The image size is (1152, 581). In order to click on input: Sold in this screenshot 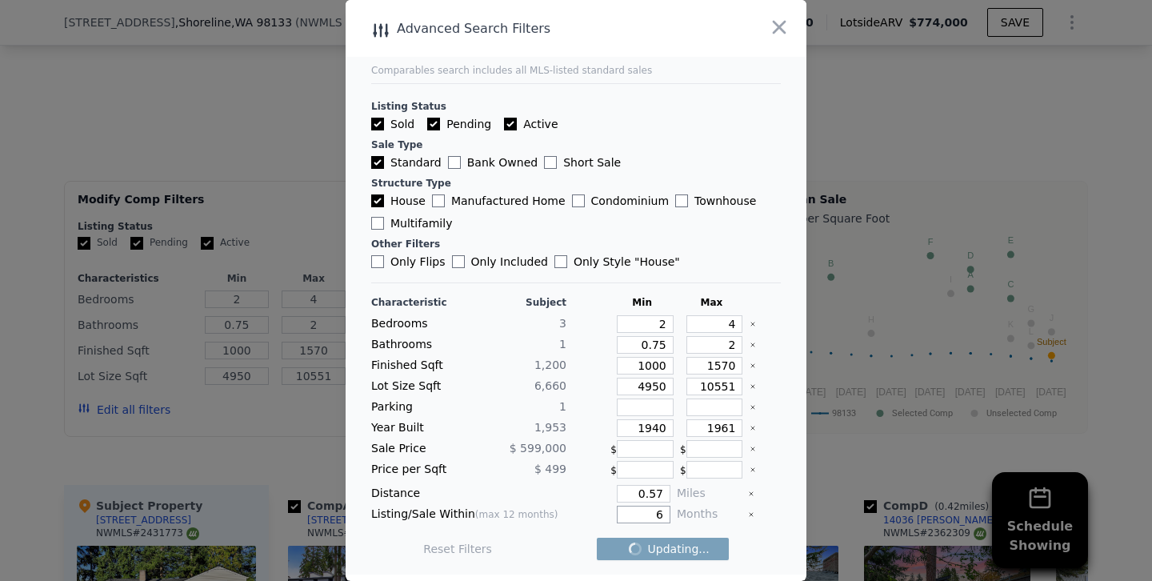, I will do `click(378, 124)`.